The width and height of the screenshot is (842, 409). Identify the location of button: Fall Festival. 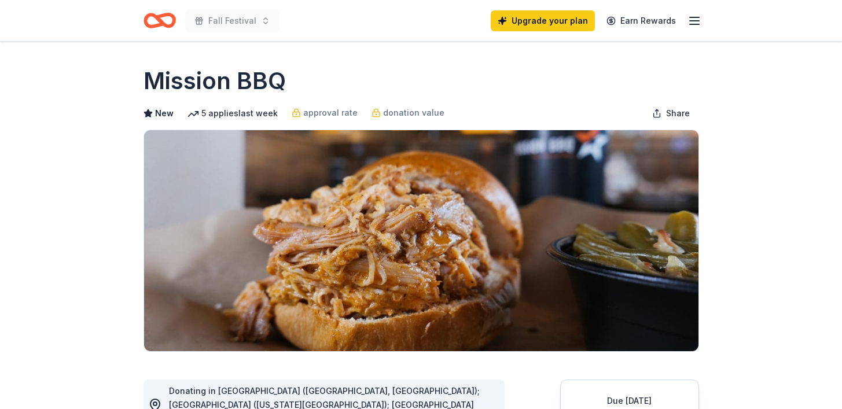
(232, 21).